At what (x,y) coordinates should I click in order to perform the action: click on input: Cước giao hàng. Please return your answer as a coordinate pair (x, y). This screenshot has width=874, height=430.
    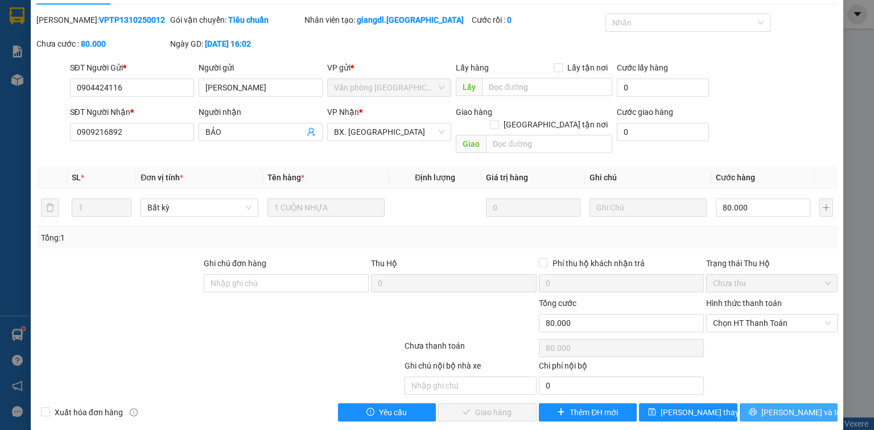
    Looking at the image, I should click on (663, 132).